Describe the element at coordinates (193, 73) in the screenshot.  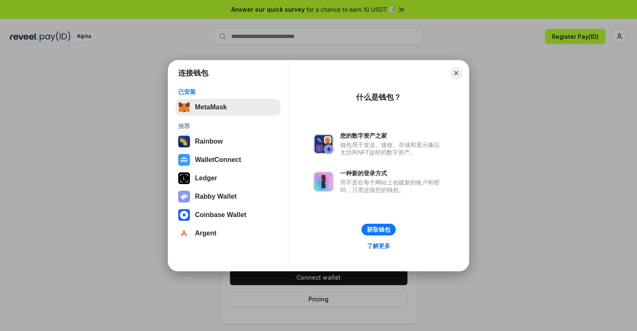
I see `h1: 连接钱包` at that location.